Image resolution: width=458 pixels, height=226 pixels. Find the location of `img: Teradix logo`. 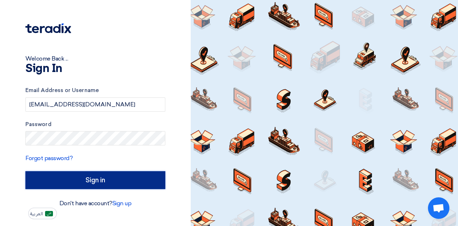

img: Teradix logo is located at coordinates (48, 28).